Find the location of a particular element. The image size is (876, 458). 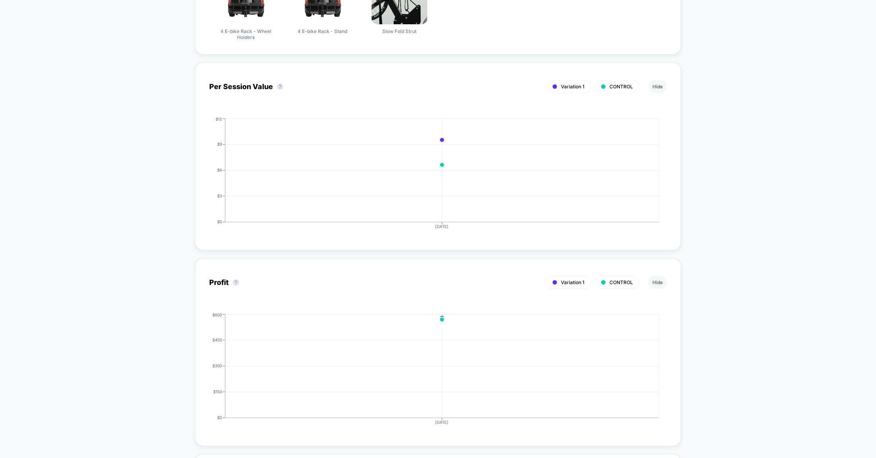

span: Slow Fold Strut is located at coordinates (399, 31).